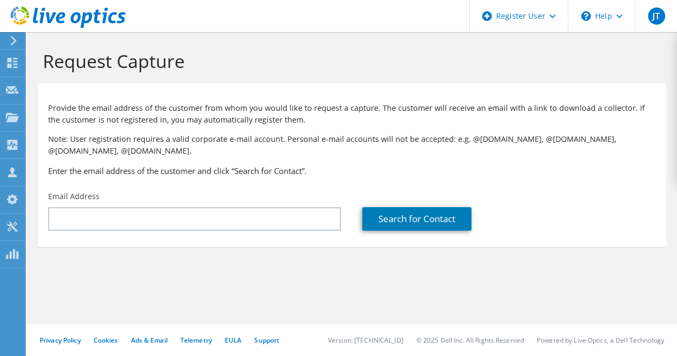 The height and width of the screenshot is (356, 677). What do you see at coordinates (233, 340) in the screenshot?
I see `a: EULA` at bounding box center [233, 340].